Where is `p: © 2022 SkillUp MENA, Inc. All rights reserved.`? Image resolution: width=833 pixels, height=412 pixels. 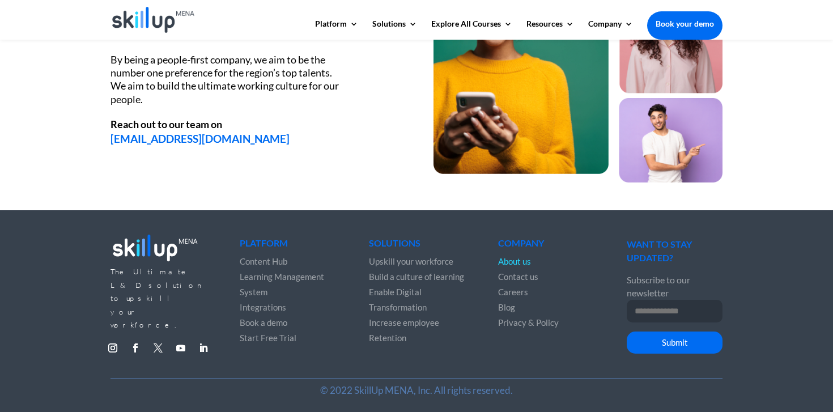 p: © 2022 SkillUp MENA, Inc. All rights reserved. is located at coordinates (416, 390).